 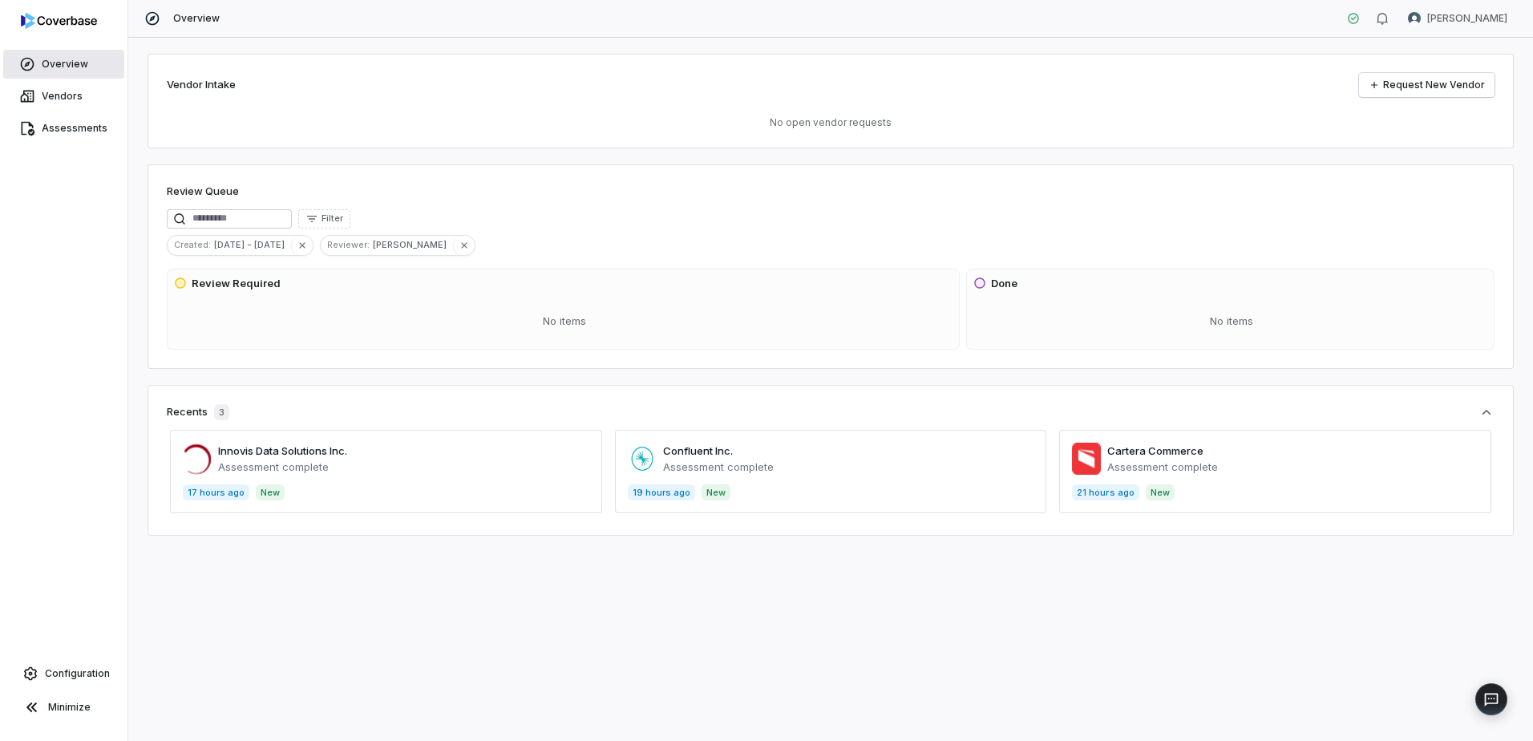 I want to click on span: 3, so click(x=221, y=412).